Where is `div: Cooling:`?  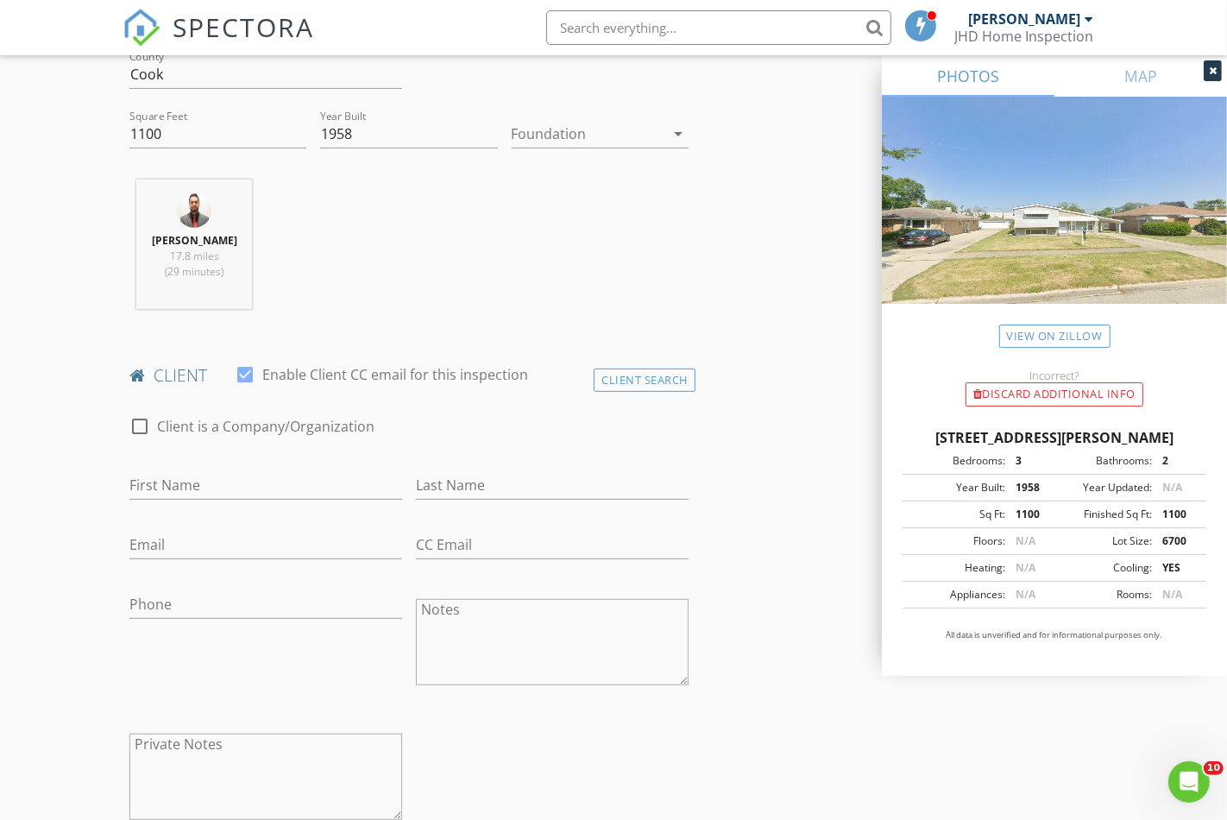 div: Cooling: is located at coordinates (1103, 568).